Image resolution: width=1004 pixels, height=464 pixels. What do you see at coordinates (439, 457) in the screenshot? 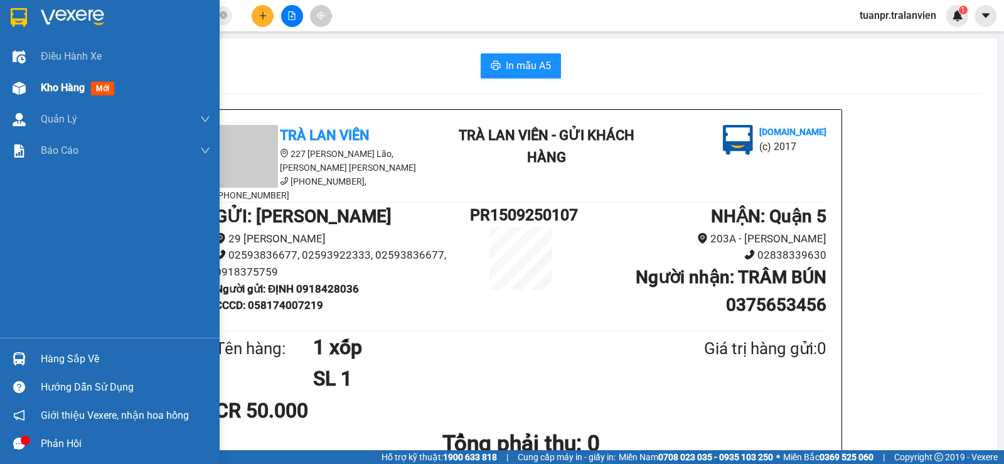
I see `span: Hỗ trợ kỹ thuật:` at bounding box center [439, 457].